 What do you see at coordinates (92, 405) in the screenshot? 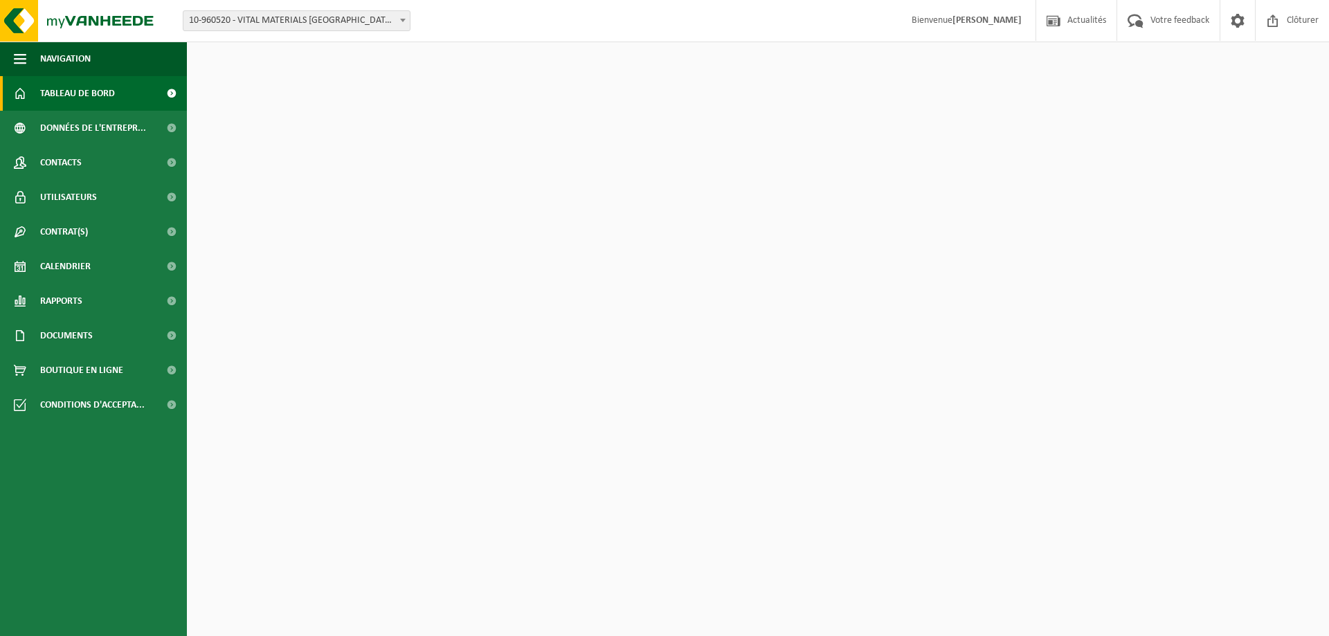
I see `span: Conditions d'accepta...` at bounding box center [92, 405].